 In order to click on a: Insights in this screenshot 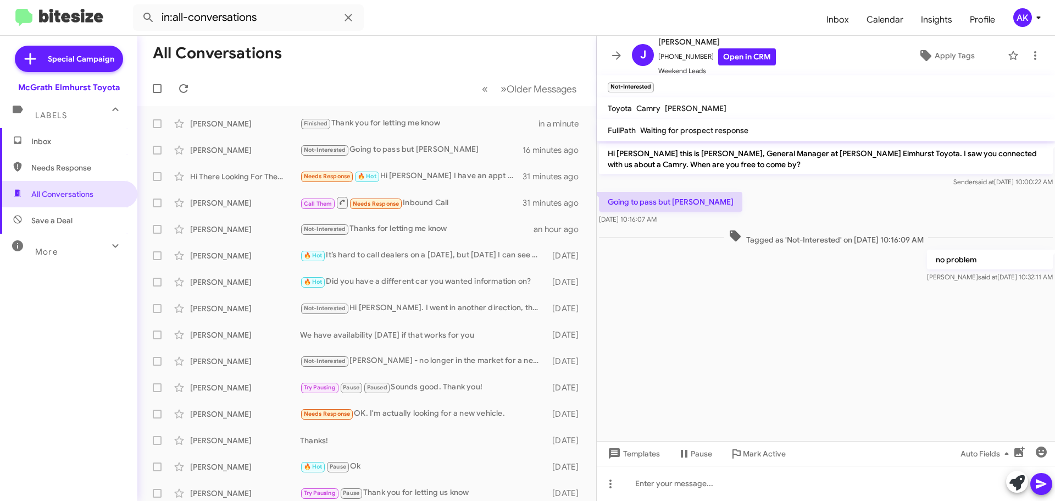, I will do `click(936, 20)`.